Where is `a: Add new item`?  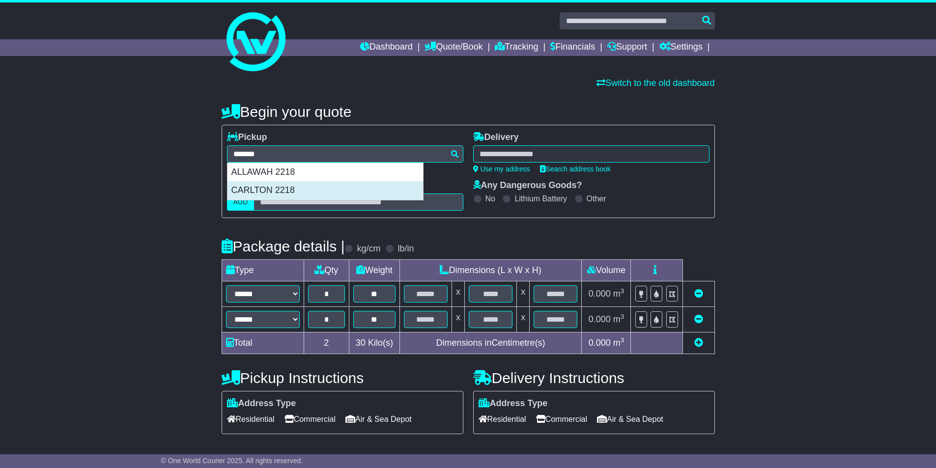 a: Add new item is located at coordinates (699, 343).